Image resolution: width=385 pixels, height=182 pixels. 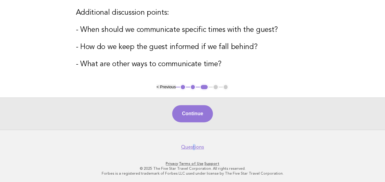 What do you see at coordinates (193, 114) in the screenshot?
I see `button: Continue` at bounding box center [193, 114].